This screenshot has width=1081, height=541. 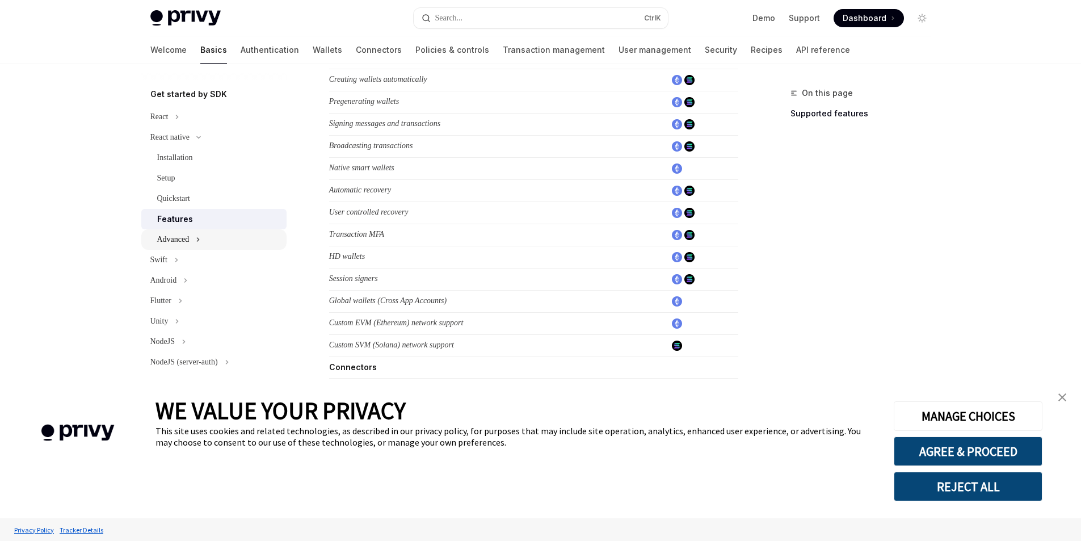 What do you see at coordinates (353, 367) in the screenshot?
I see `strong: Connectors` at bounding box center [353, 367].